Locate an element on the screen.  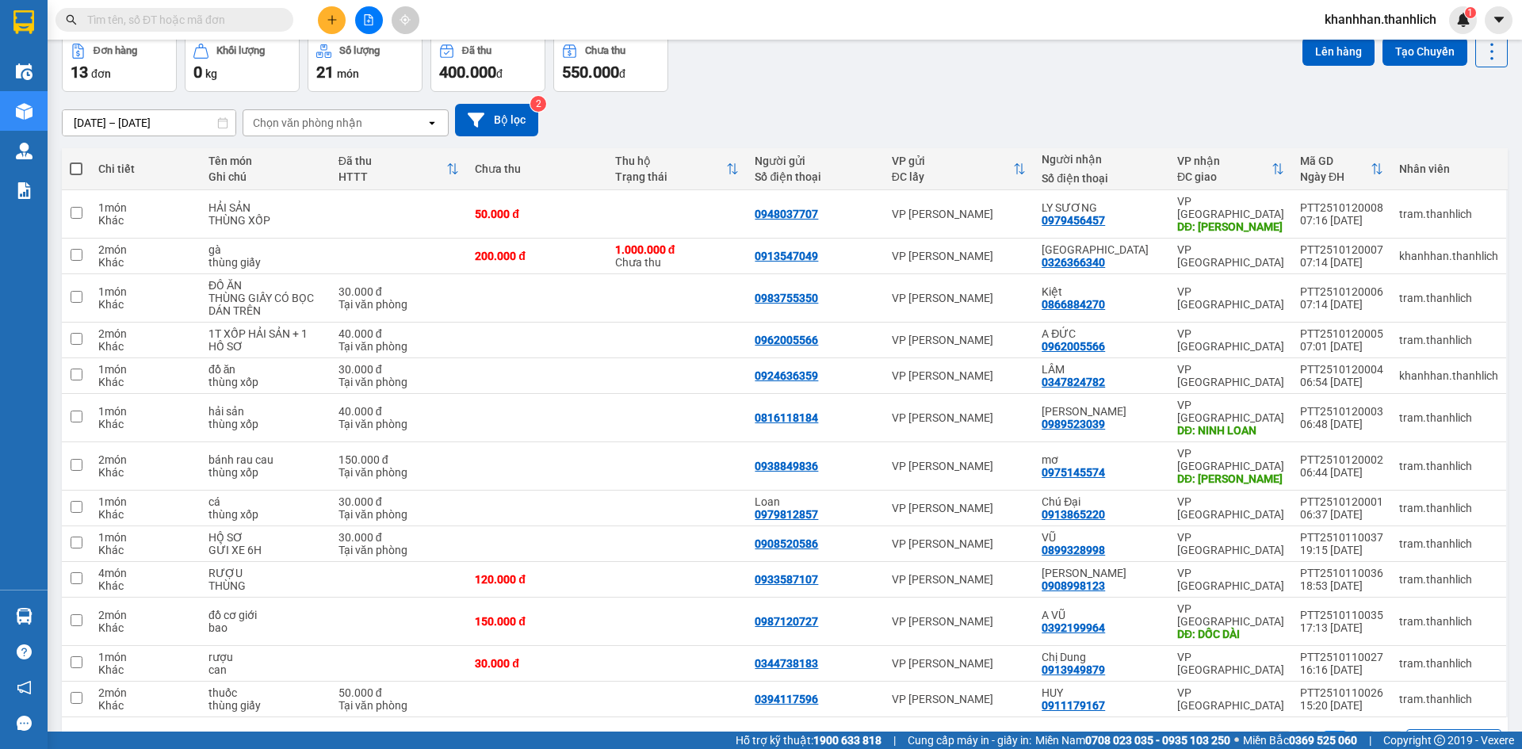
div: thuốc is located at coordinates (266, 693).